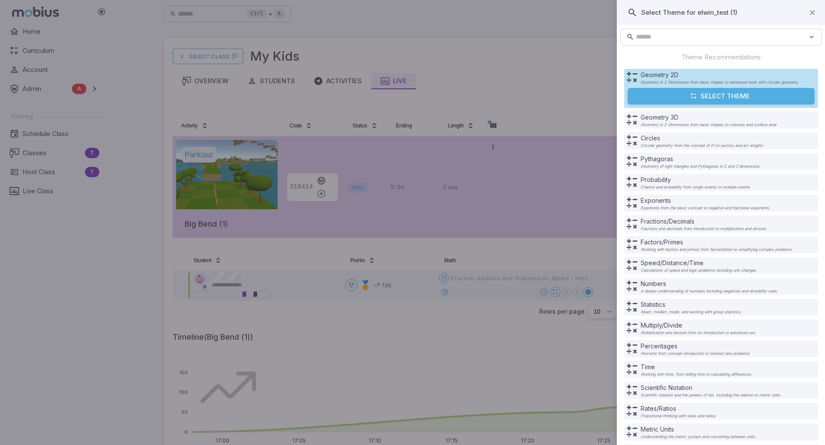 This screenshot has height=445, width=825. What do you see at coordinates (716, 242) in the screenshot?
I see `p: Factors/Primes` at bounding box center [716, 242].